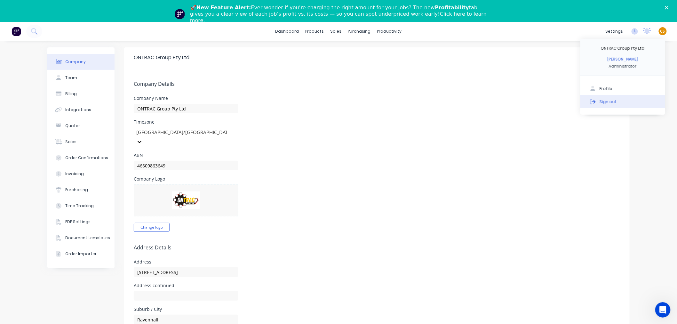 This screenshot has height=324, width=677. Describe the element at coordinates (71, 142) in the screenshot. I see `div: Sales` at that location.